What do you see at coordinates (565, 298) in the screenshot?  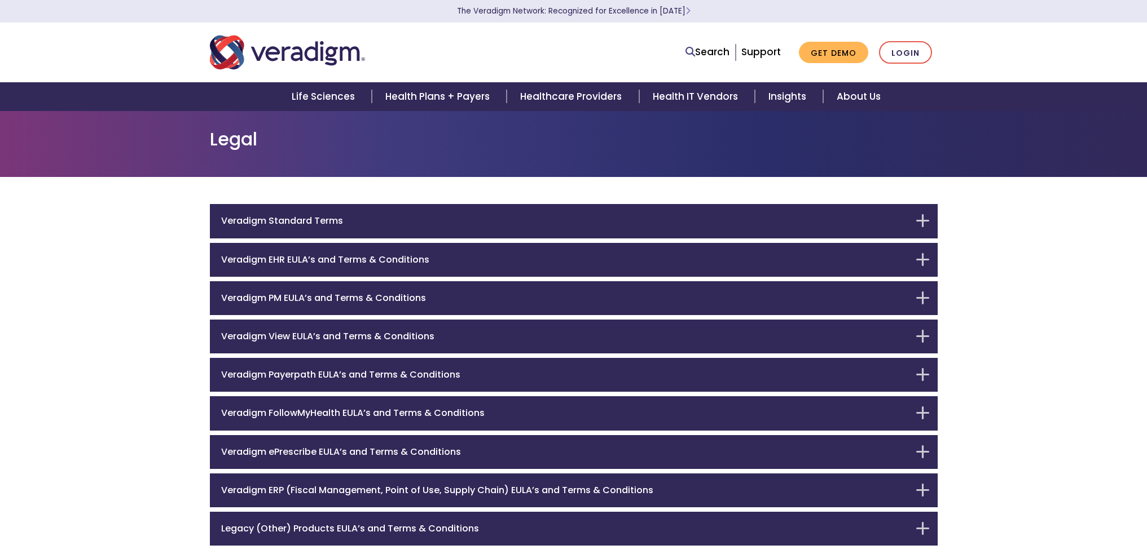 I see `h6: Veradigm PM EULA’s and Terms & Conditions` at bounding box center [565, 298].